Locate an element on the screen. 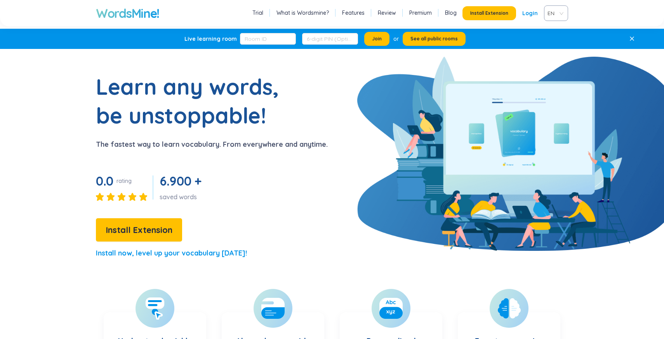 This screenshot has width=664, height=339. a: What is Wordsmine? is located at coordinates (302, 13).